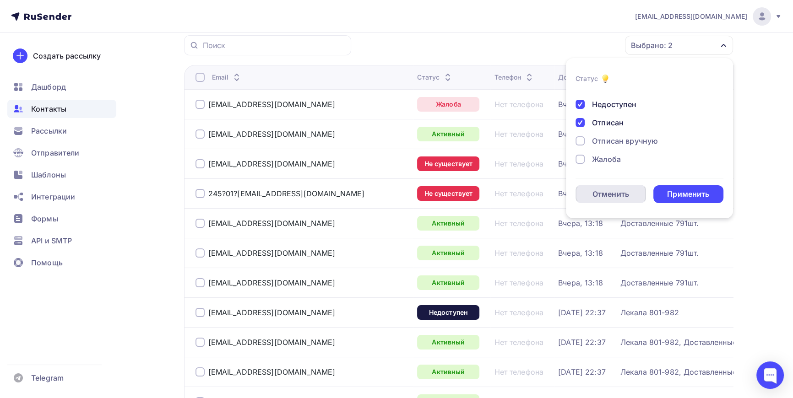  Describe the element at coordinates (55, 153) in the screenshot. I see `span: Отправители` at that location.